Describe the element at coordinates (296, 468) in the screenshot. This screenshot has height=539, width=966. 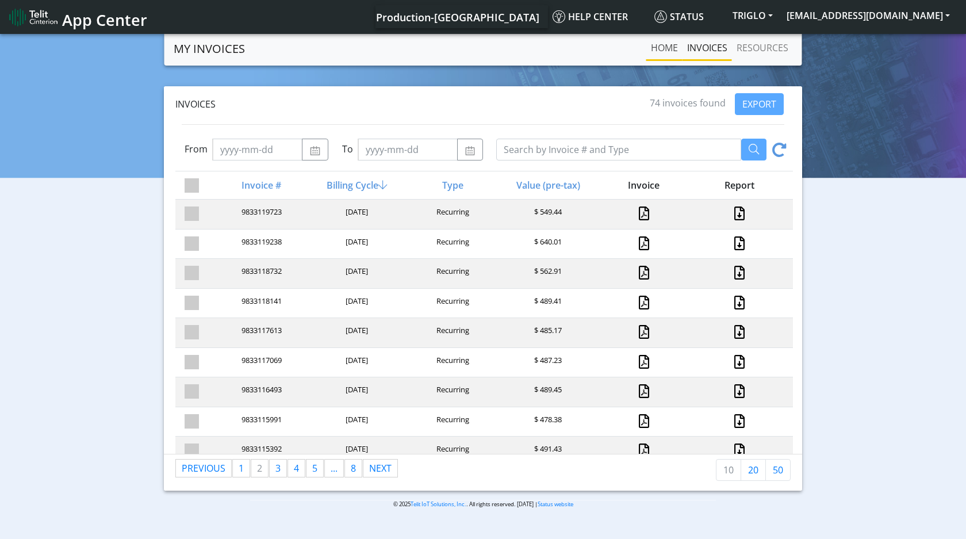
I see `span: 4` at that location.